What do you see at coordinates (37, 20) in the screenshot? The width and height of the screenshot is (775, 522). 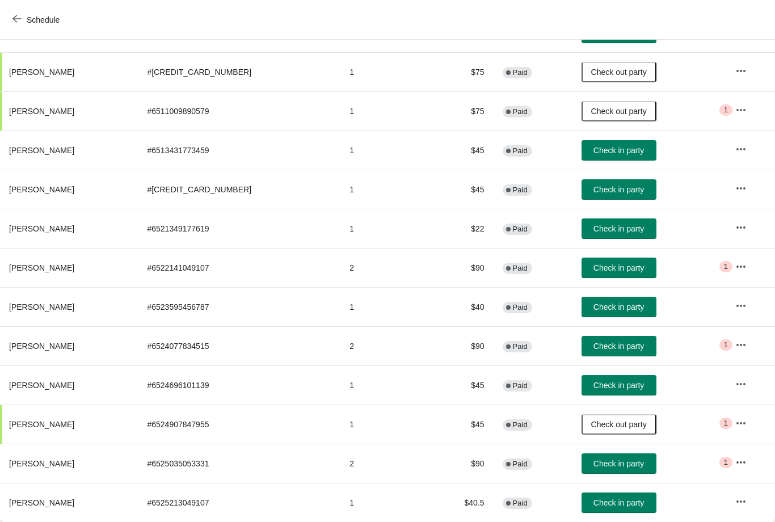 I see `button: Schedule` at bounding box center [37, 20].